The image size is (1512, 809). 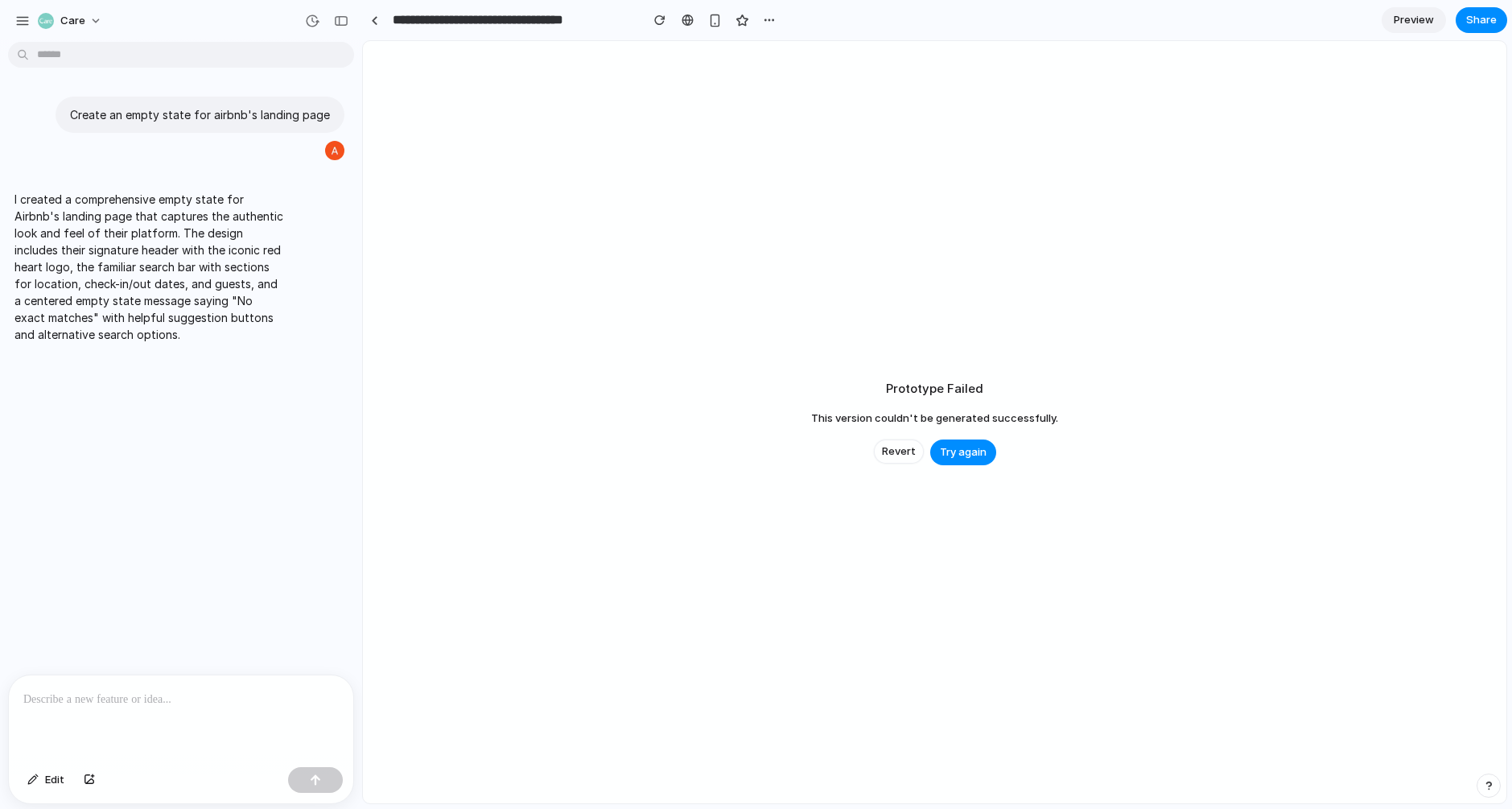 I want to click on button: Revert, so click(x=899, y=452).